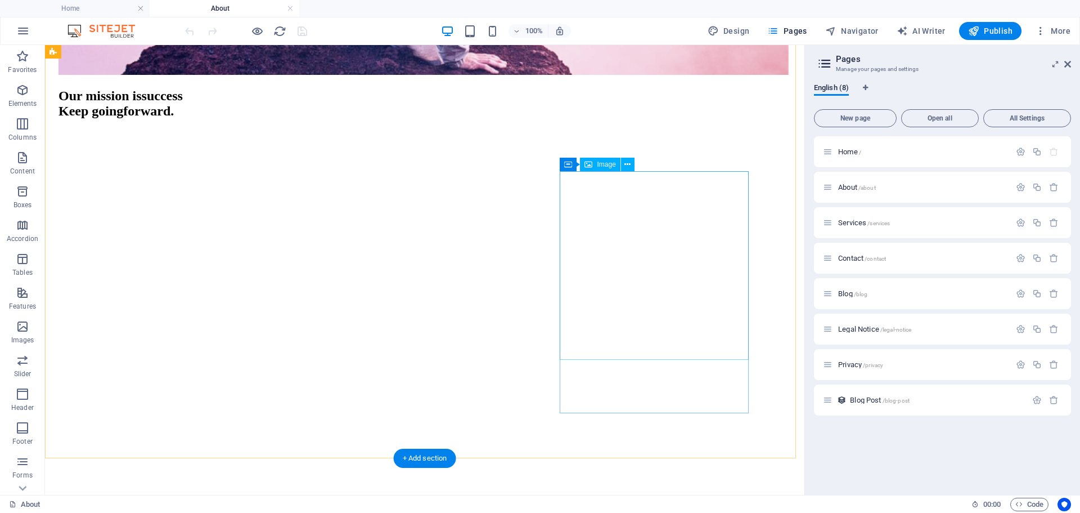 The width and height of the screenshot is (1080, 513). I want to click on i: Reload page, so click(280, 31).